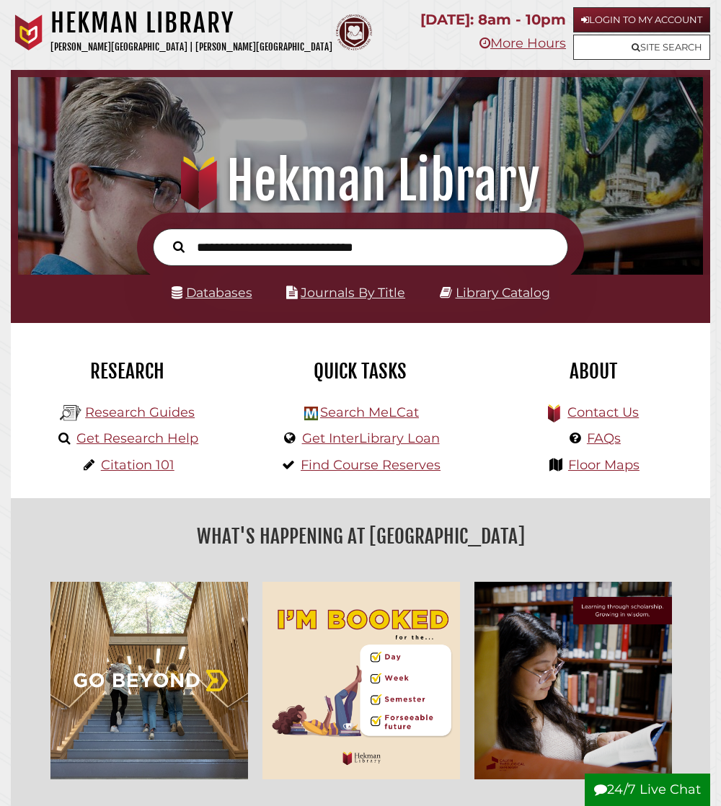 The height and width of the screenshot is (806, 721). What do you see at coordinates (523, 43) in the screenshot?
I see `a: More Hours` at bounding box center [523, 43].